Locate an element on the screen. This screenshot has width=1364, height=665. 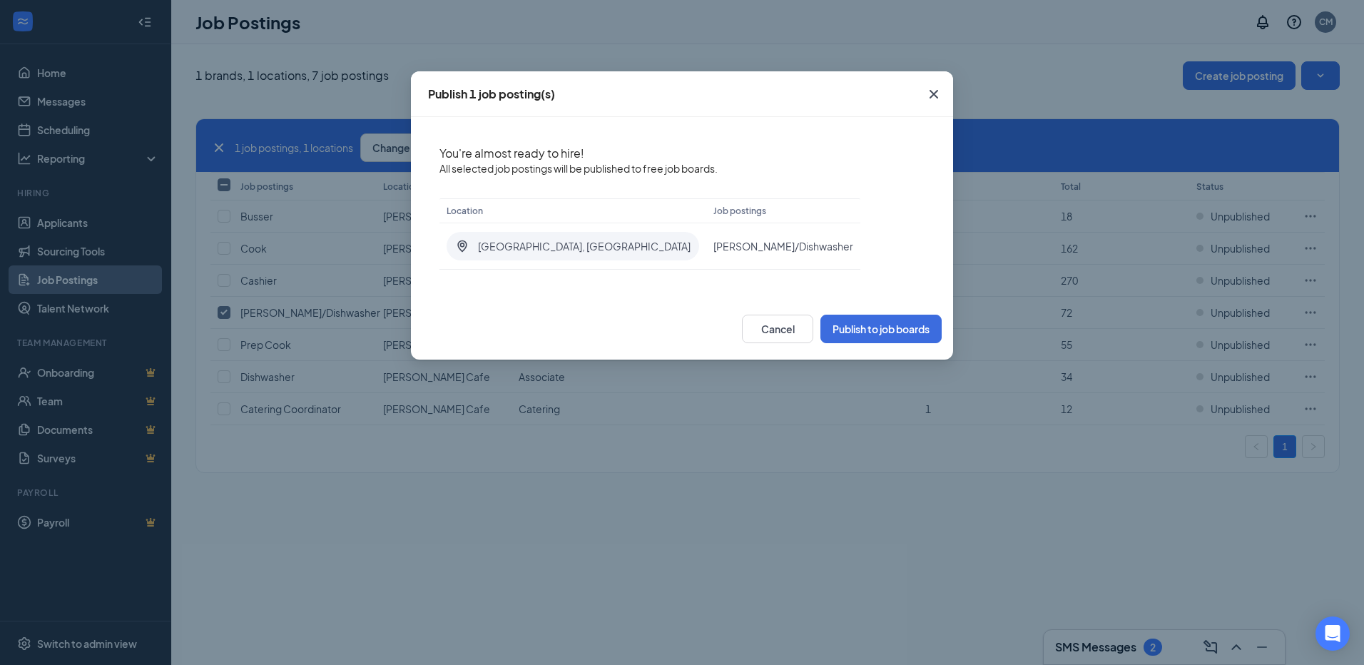
svg: Cross is located at coordinates (934, 94).